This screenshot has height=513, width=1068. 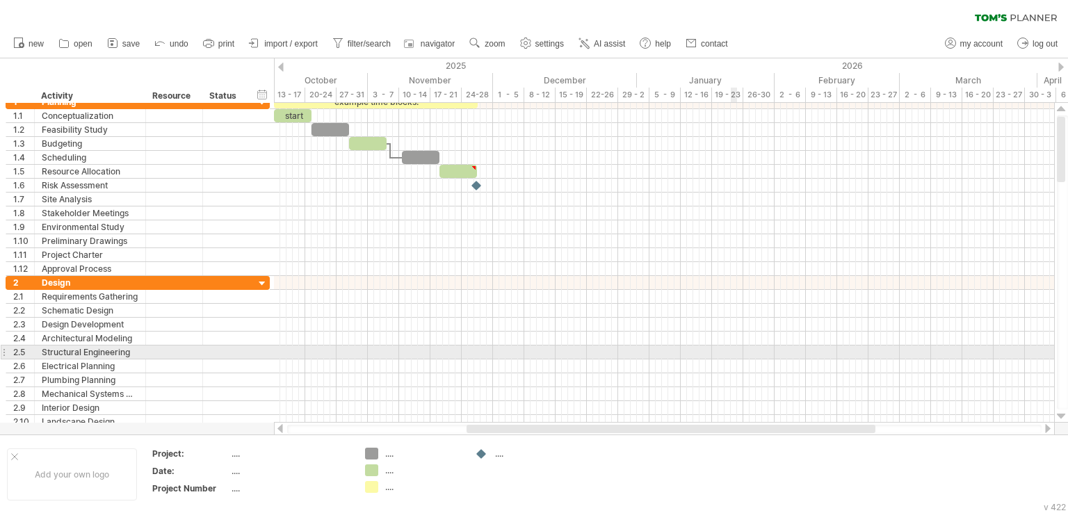 What do you see at coordinates (24, 310) in the screenshot?
I see `div: 2.2` at bounding box center [24, 310].